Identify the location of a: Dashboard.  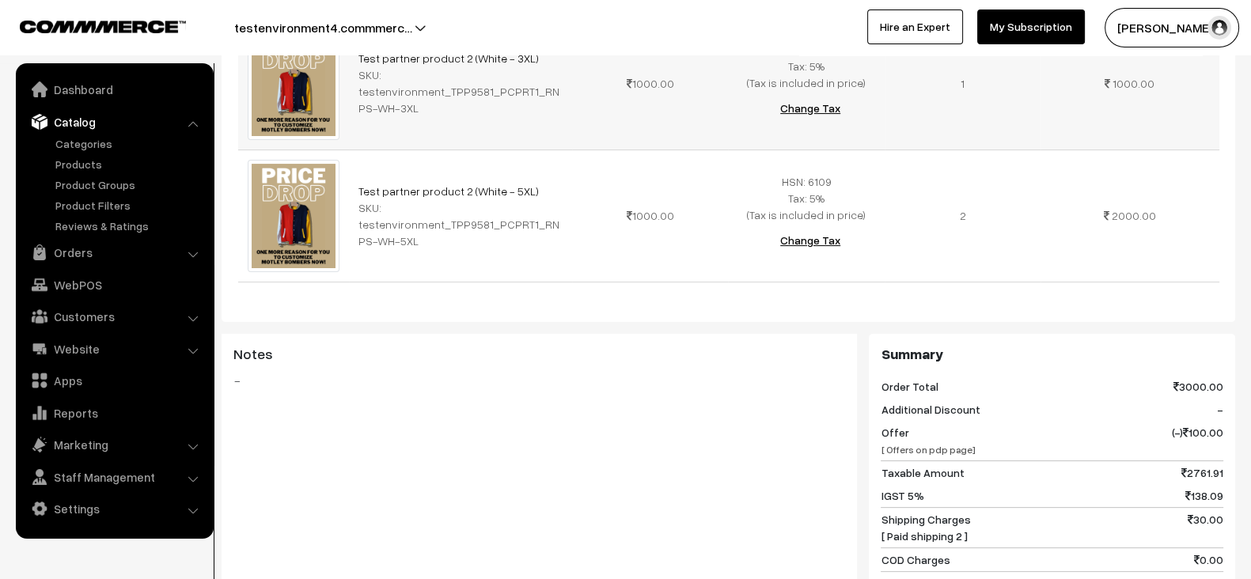
(114, 89).